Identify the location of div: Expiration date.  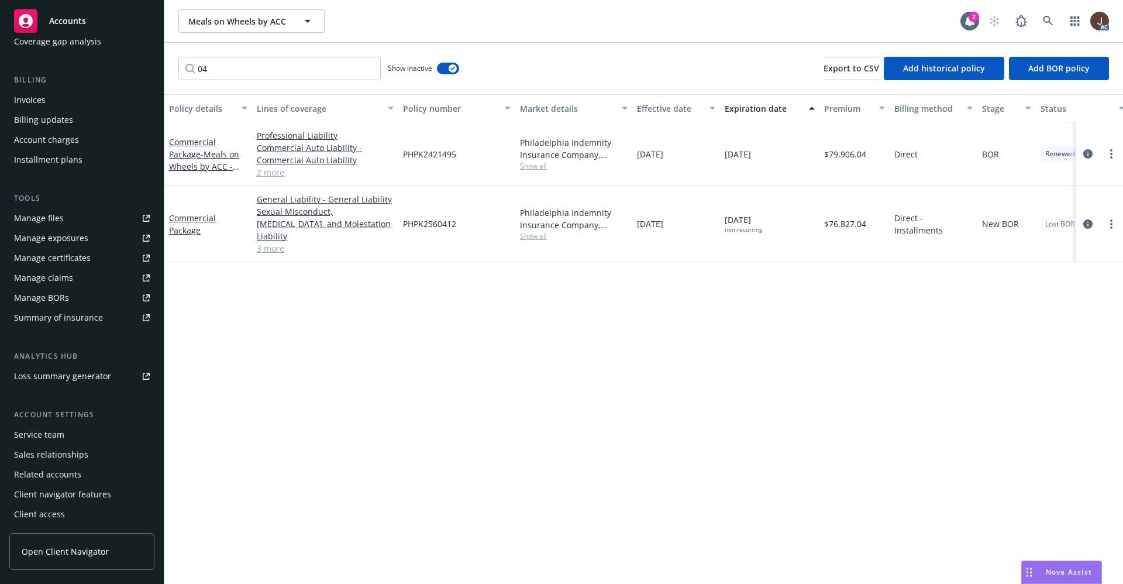
(763, 108).